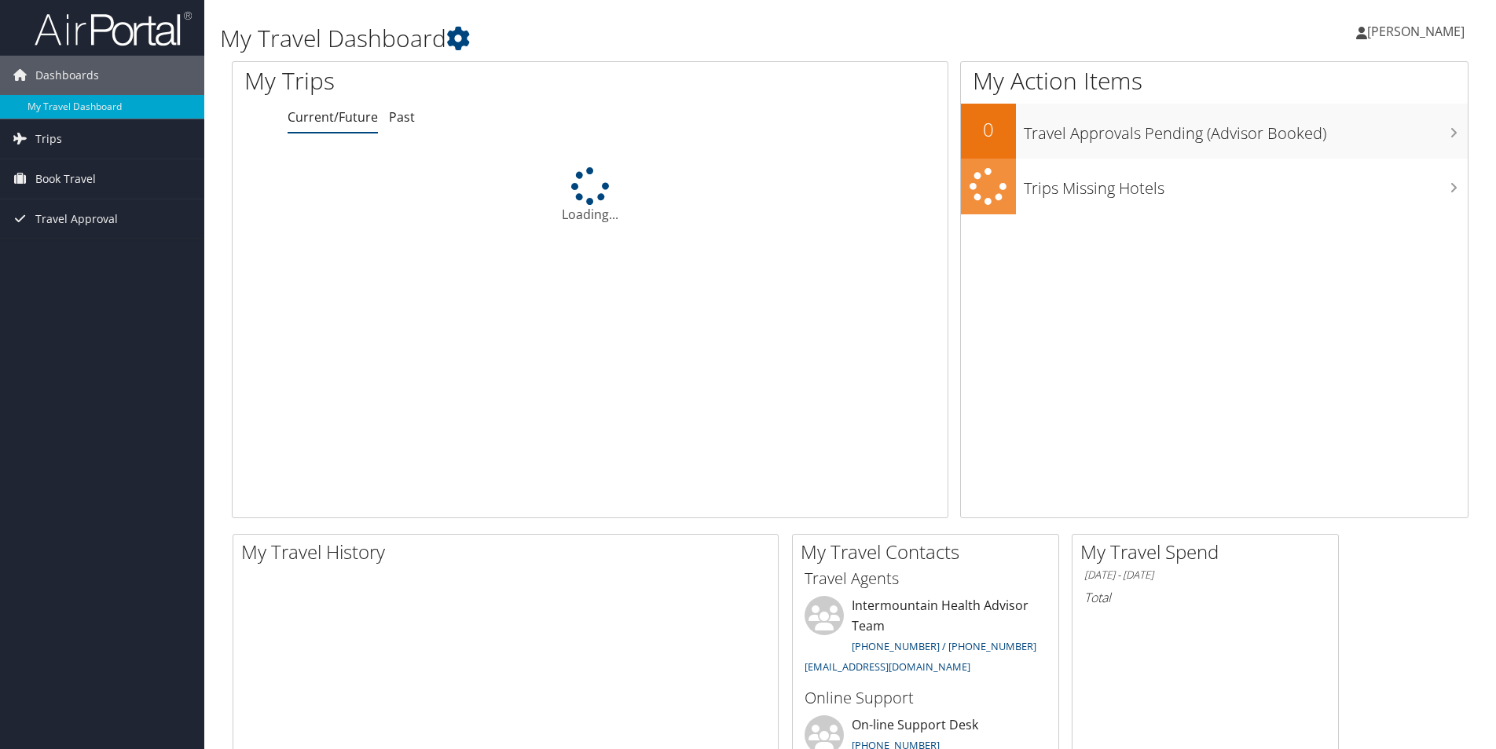 The image size is (1496, 749). I want to click on h3: Trips Missing Hotels, so click(1245, 185).